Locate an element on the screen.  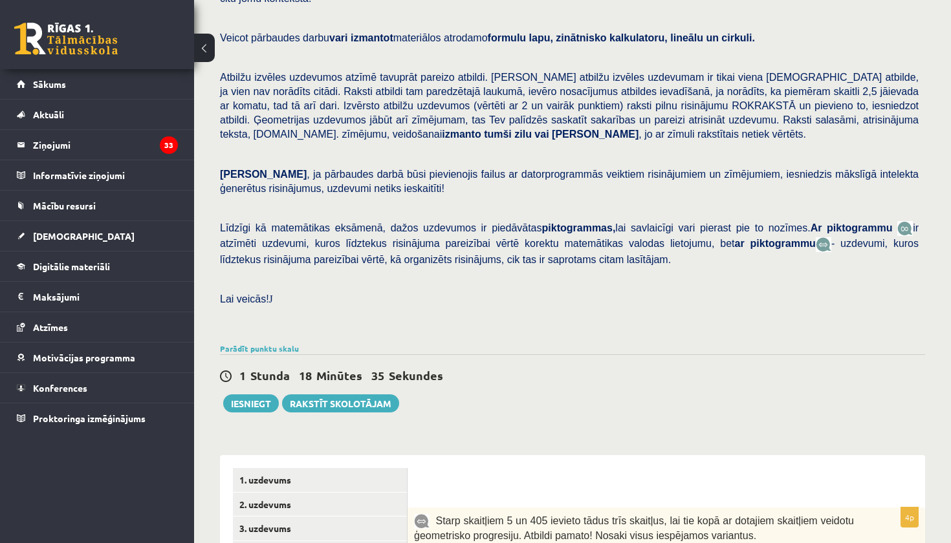
a: Mācību resursi is located at coordinates (97, 206).